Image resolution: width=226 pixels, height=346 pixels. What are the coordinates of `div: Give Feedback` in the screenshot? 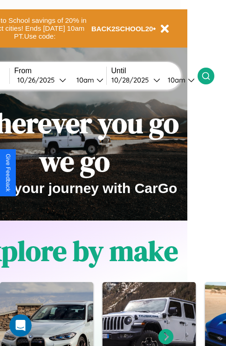 It's located at (8, 172).